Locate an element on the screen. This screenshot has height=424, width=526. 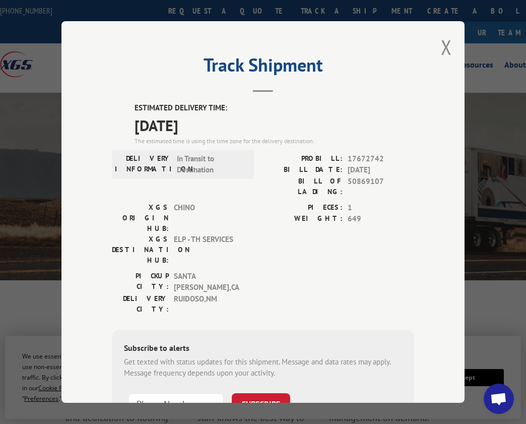
label: DELIVERY CITY: is located at coordinates (140, 304).